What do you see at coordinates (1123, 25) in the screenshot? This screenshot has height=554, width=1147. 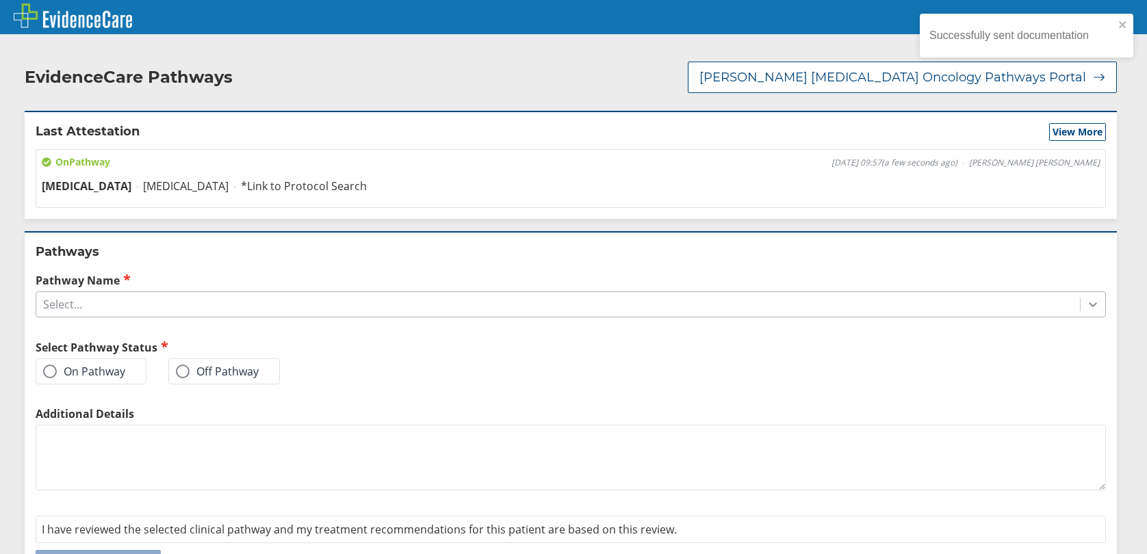 I see `button: close` at bounding box center [1123, 25].